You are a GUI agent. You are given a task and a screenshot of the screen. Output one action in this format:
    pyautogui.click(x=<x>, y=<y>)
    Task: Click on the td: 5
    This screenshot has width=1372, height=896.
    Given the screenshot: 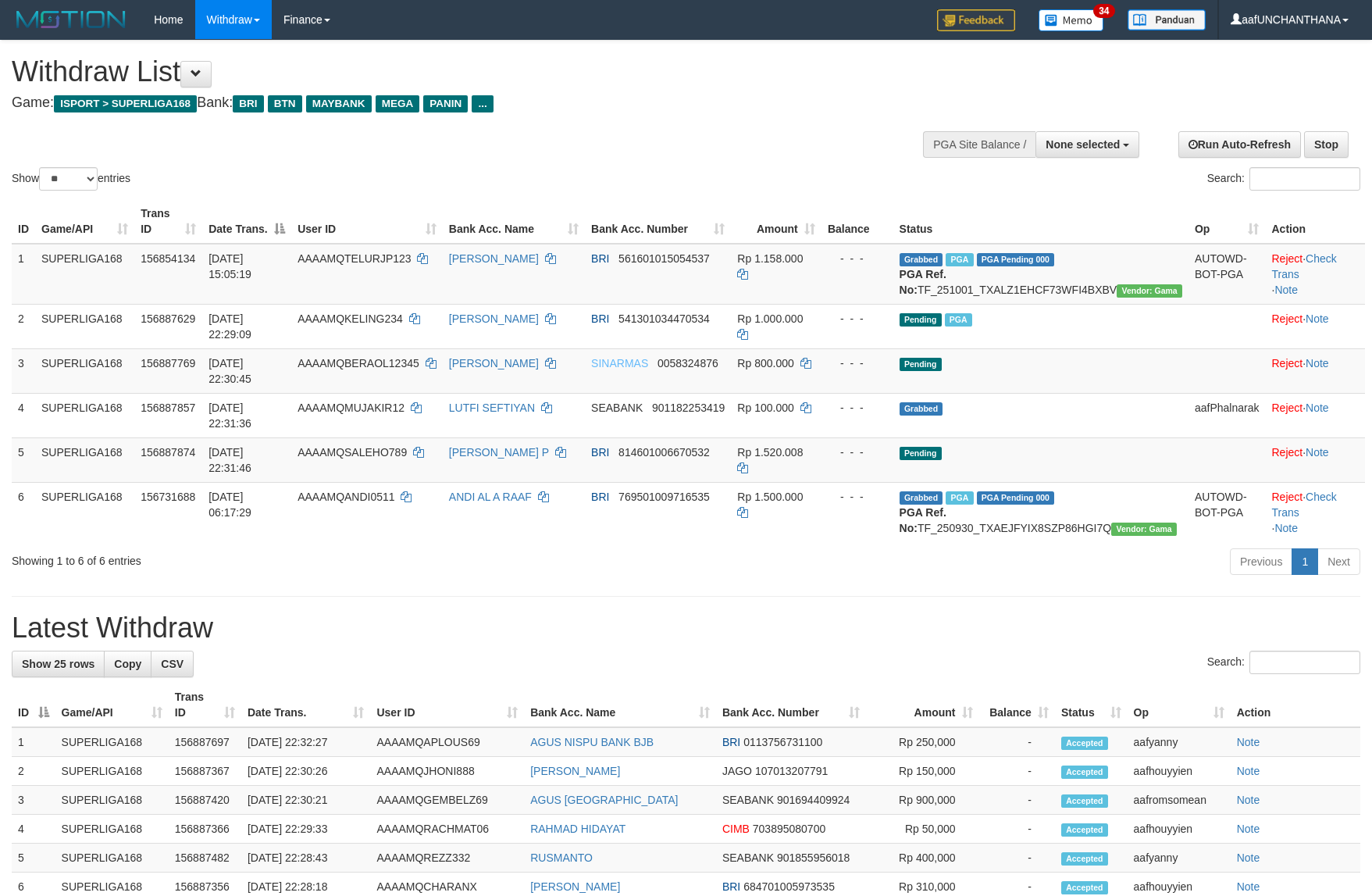 What is the action you would take?
    pyautogui.click(x=23, y=459)
    